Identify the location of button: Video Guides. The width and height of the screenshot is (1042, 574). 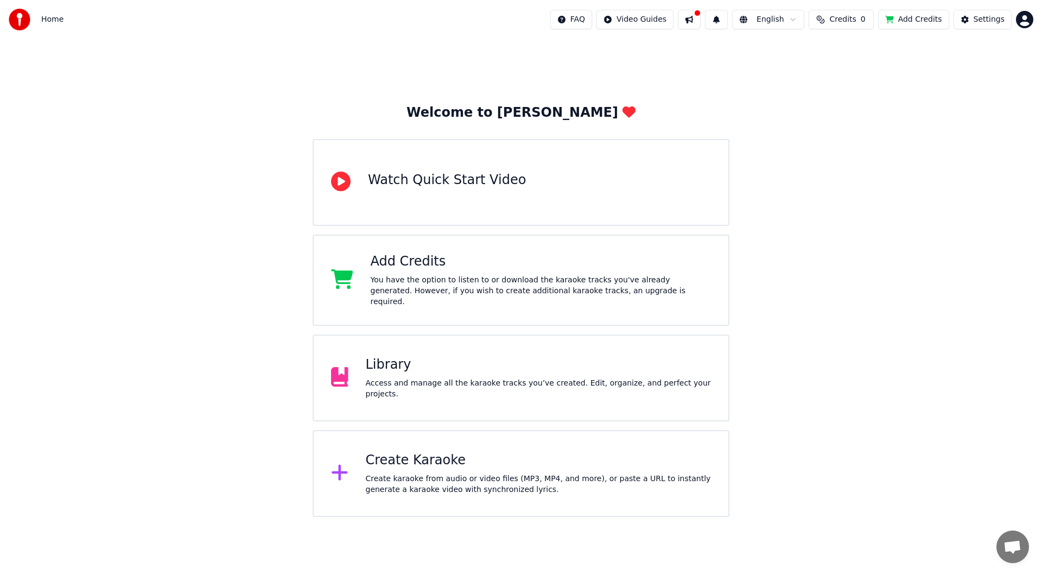
(635, 20).